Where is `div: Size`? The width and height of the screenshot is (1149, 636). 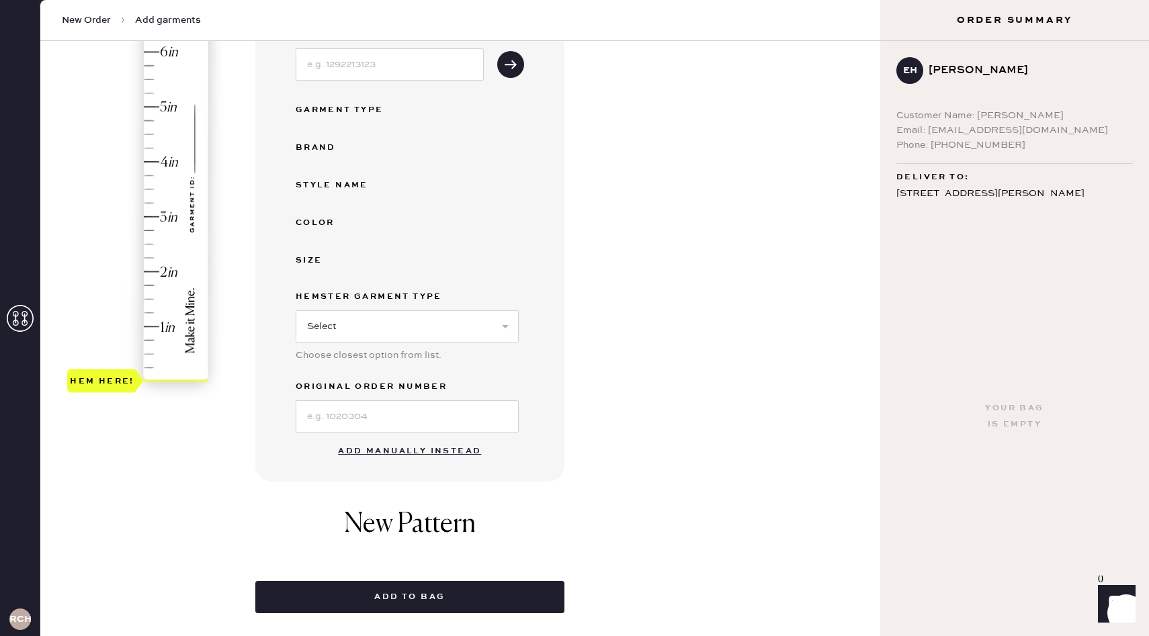 div: Size is located at coordinates (349, 261).